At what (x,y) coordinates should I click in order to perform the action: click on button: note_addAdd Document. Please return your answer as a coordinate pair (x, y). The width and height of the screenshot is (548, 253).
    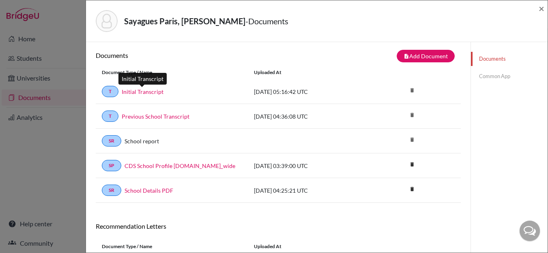
    Looking at the image, I should click on (425, 56).